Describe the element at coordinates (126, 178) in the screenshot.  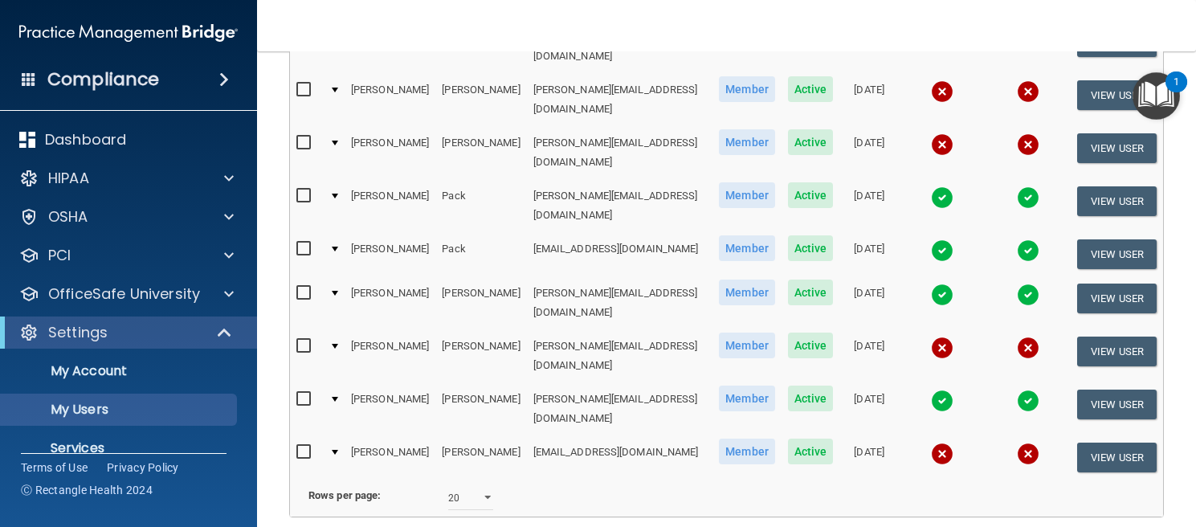
I see `a: HIPAA` at that location.